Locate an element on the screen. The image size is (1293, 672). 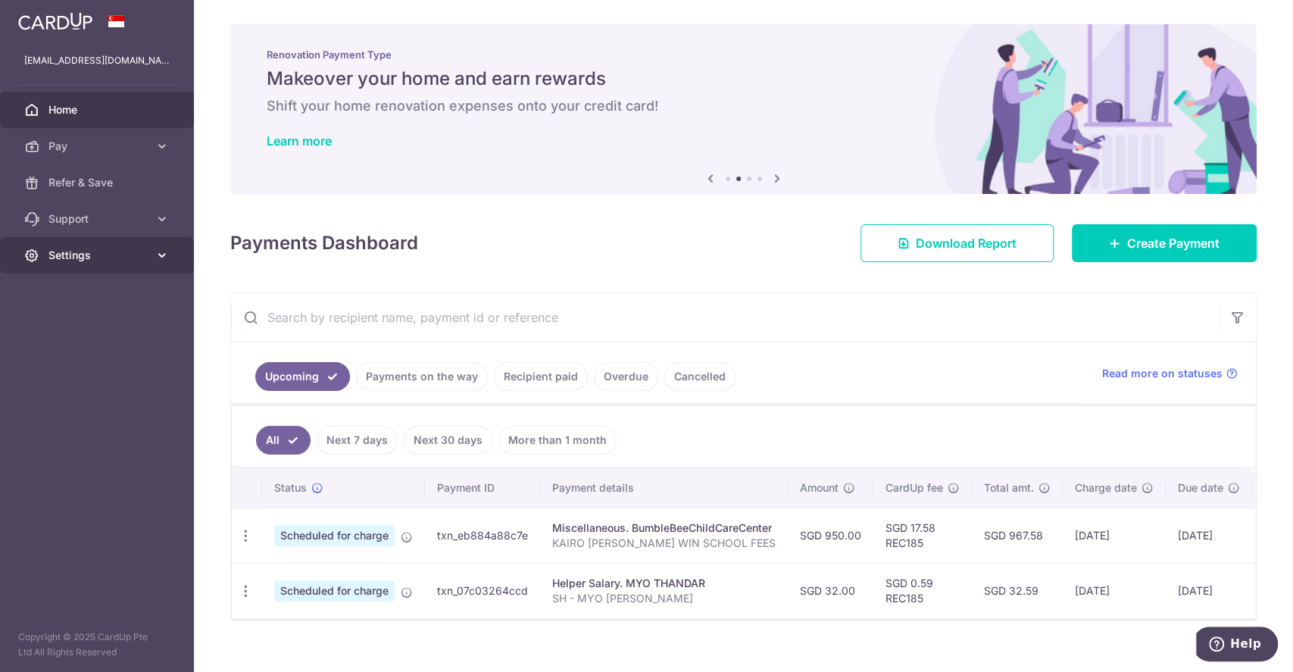
img: CardUp is located at coordinates (55, 21).